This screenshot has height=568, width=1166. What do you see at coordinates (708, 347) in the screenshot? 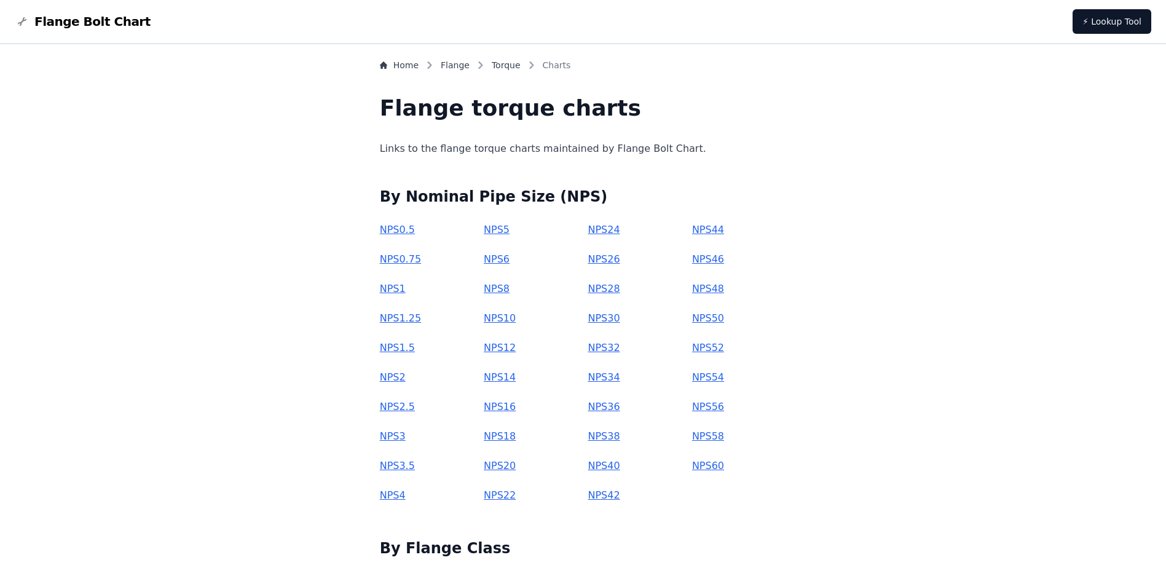
I see `a: NPS52` at bounding box center [708, 347].